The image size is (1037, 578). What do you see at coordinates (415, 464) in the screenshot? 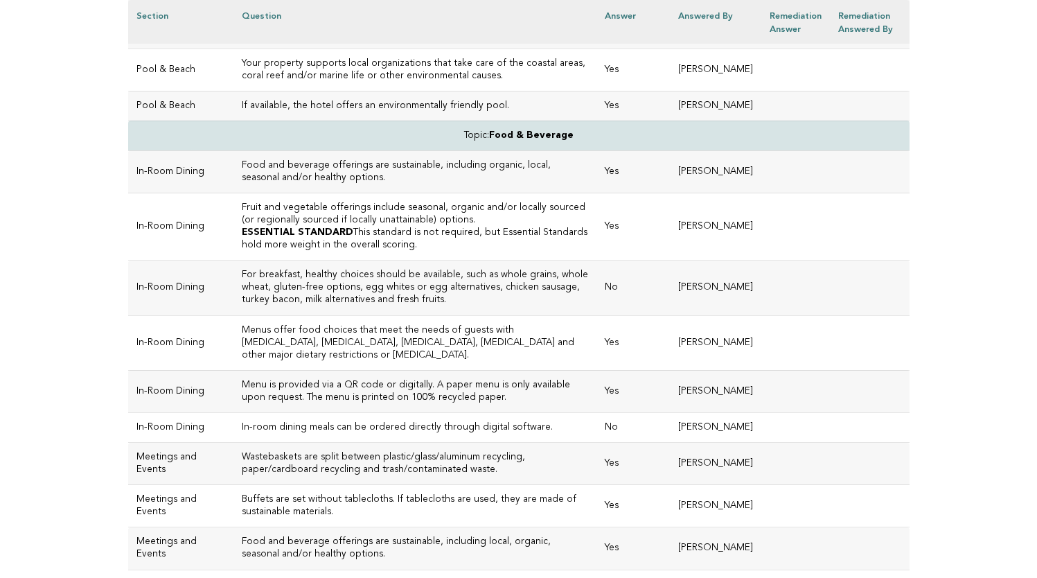
I see `h3: Wastebaskets are split between plastic/glass/aluminum recycling, paper/cardboard recycling and tr...` at bounding box center [415, 464].